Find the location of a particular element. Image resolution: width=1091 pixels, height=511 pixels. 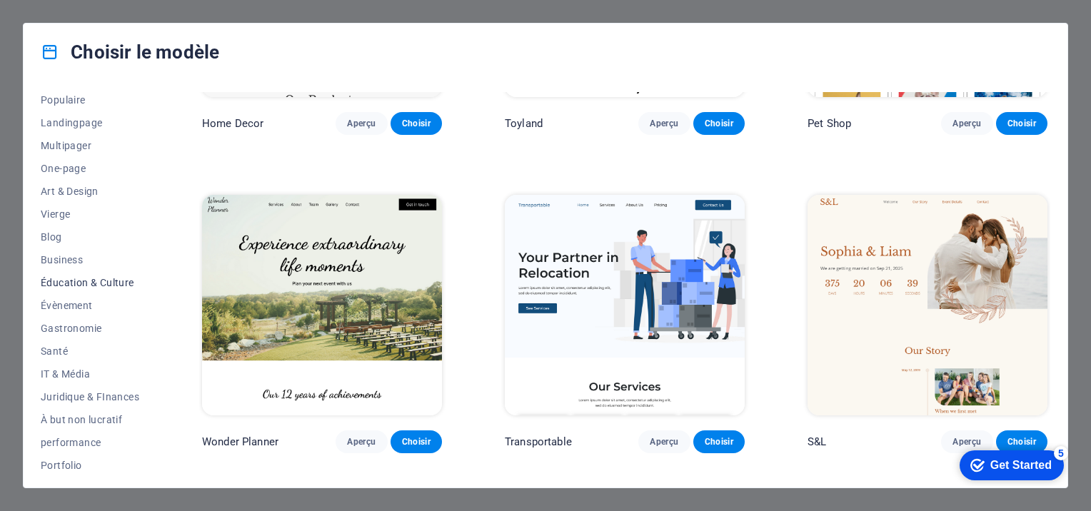

div: 5 is located at coordinates (113, 10).